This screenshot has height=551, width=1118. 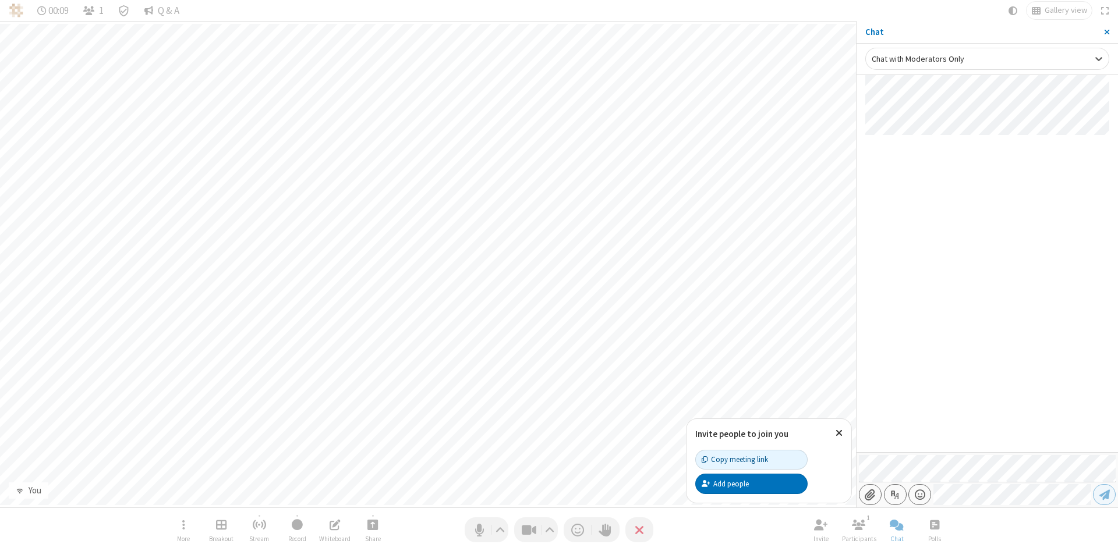 What do you see at coordinates (373, 539) in the screenshot?
I see `span: Share` at bounding box center [373, 539].